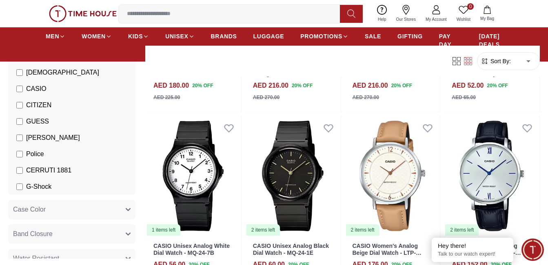 This screenshot has height=265, width=548. What do you see at coordinates (33, 234) in the screenshot?
I see `span: Band Closure` at bounding box center [33, 234].